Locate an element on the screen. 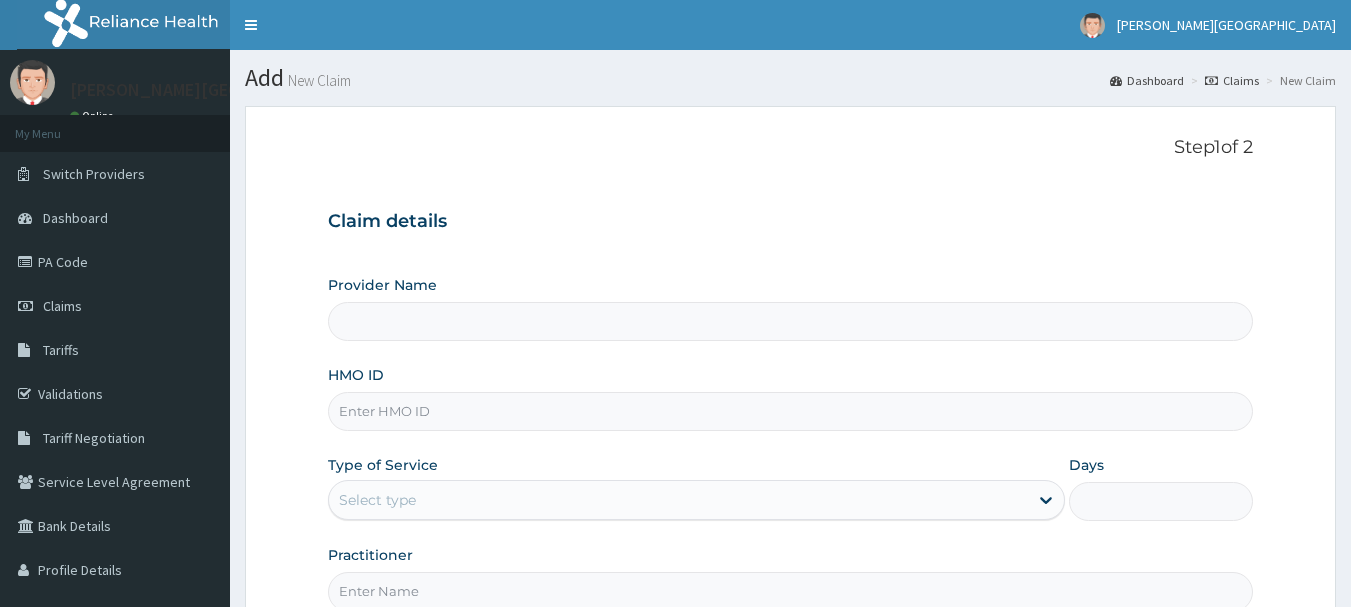 Image resolution: width=1351 pixels, height=607 pixels. input: Enter HMO ID is located at coordinates (791, 411).